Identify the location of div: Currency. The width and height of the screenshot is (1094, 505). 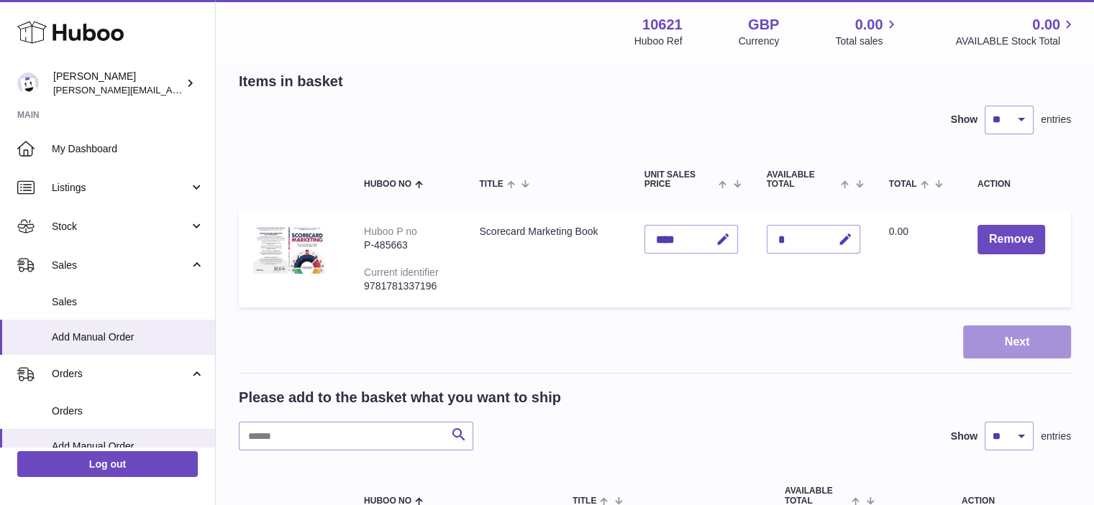
(759, 41).